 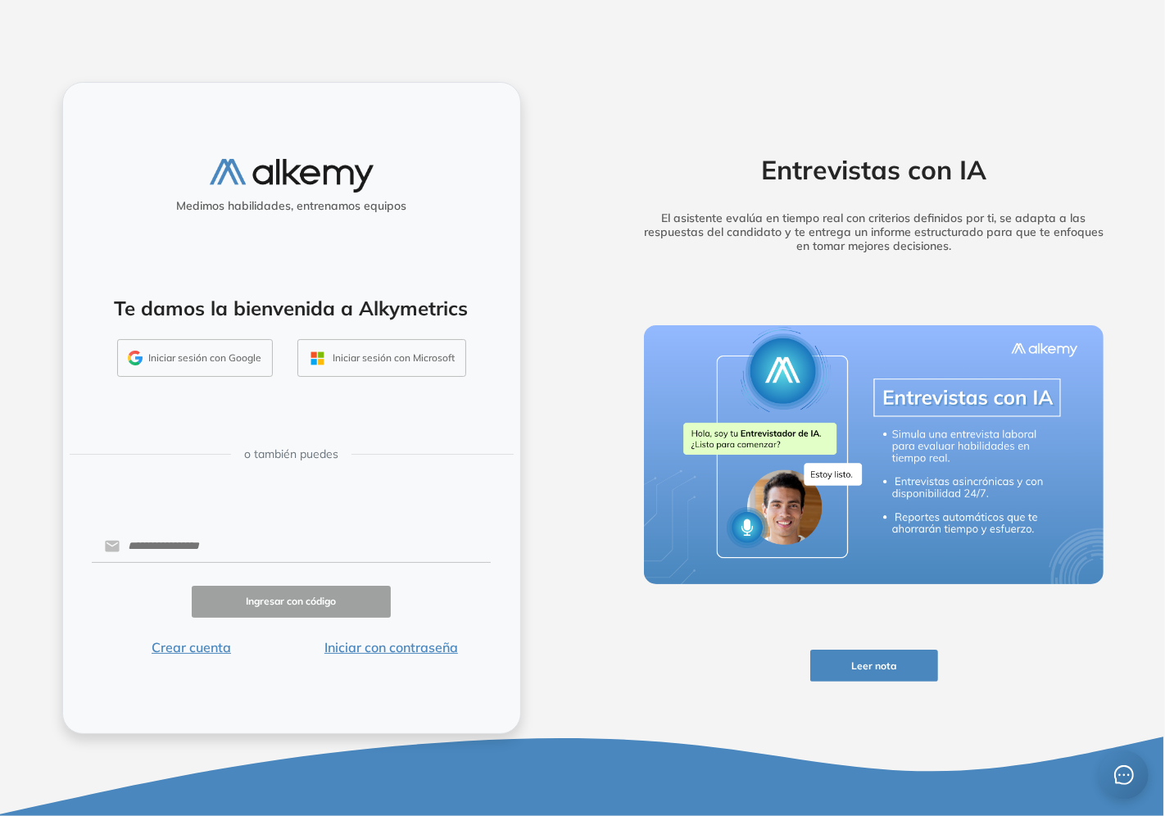 What do you see at coordinates (874, 455) in the screenshot?
I see `img: img-more-info` at bounding box center [874, 455].